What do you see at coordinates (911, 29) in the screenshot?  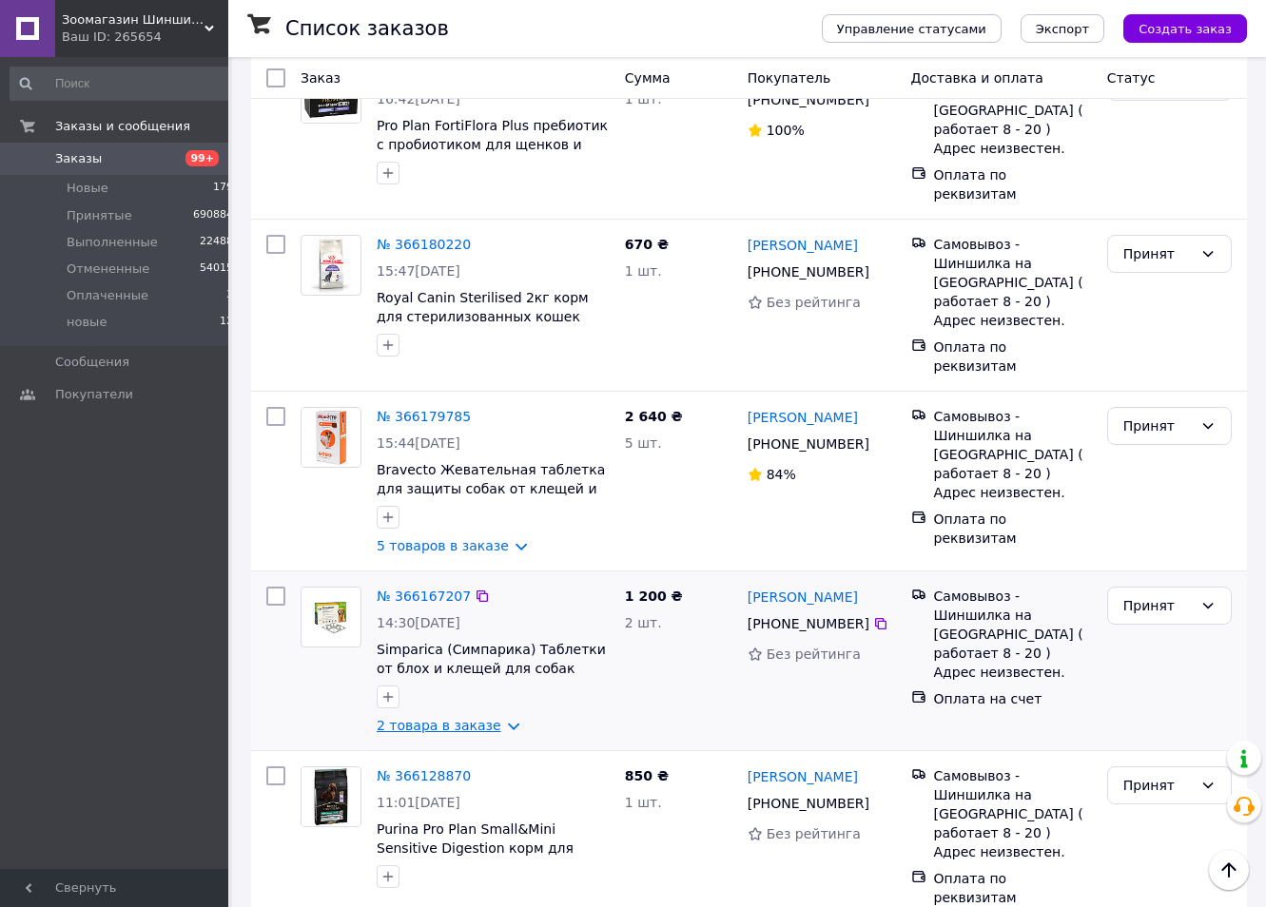 I see `span: Управление статусами` at bounding box center [911, 29].